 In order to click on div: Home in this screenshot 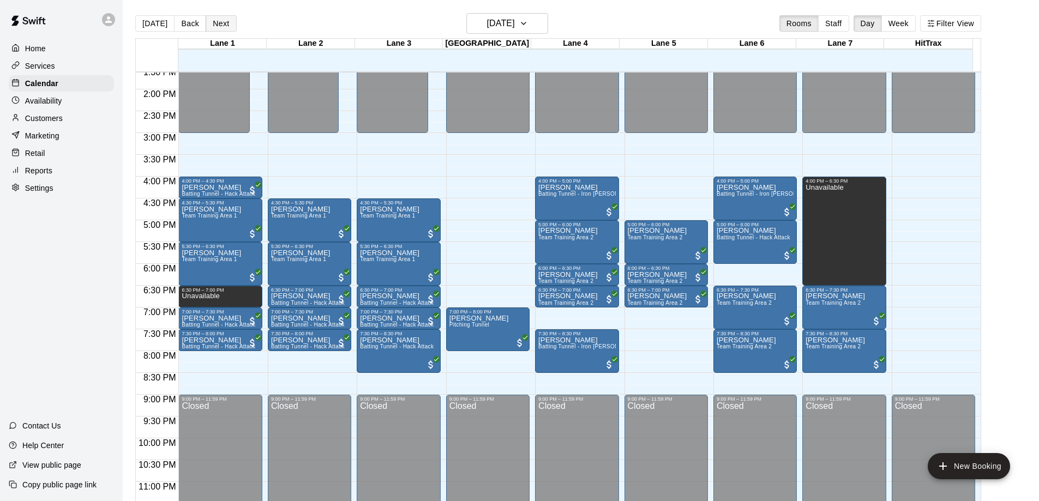, I will do `click(61, 49)`.